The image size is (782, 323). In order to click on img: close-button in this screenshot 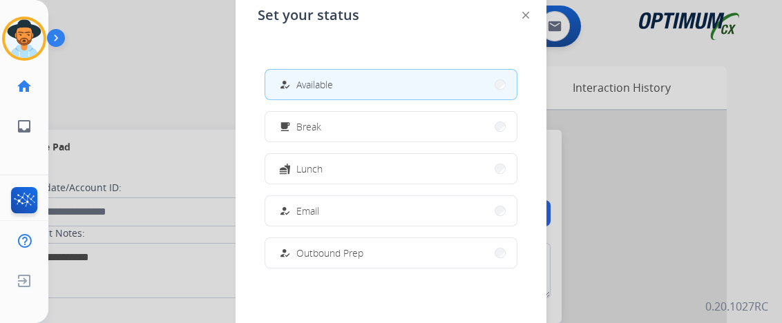, I will do `click(526, 15)`.